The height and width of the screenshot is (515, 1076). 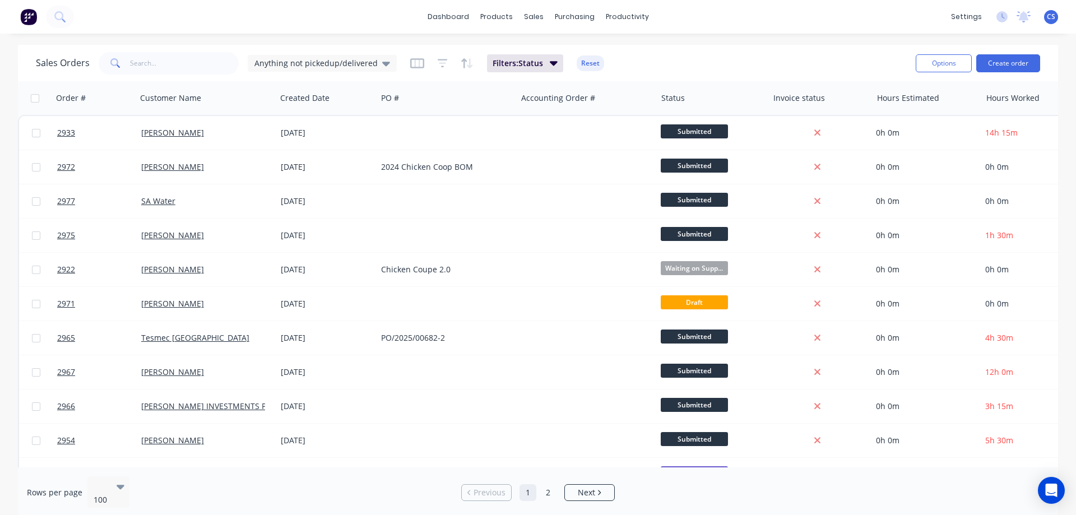 What do you see at coordinates (694, 268) in the screenshot?
I see `span: Waiting on Supp...` at bounding box center [694, 268].